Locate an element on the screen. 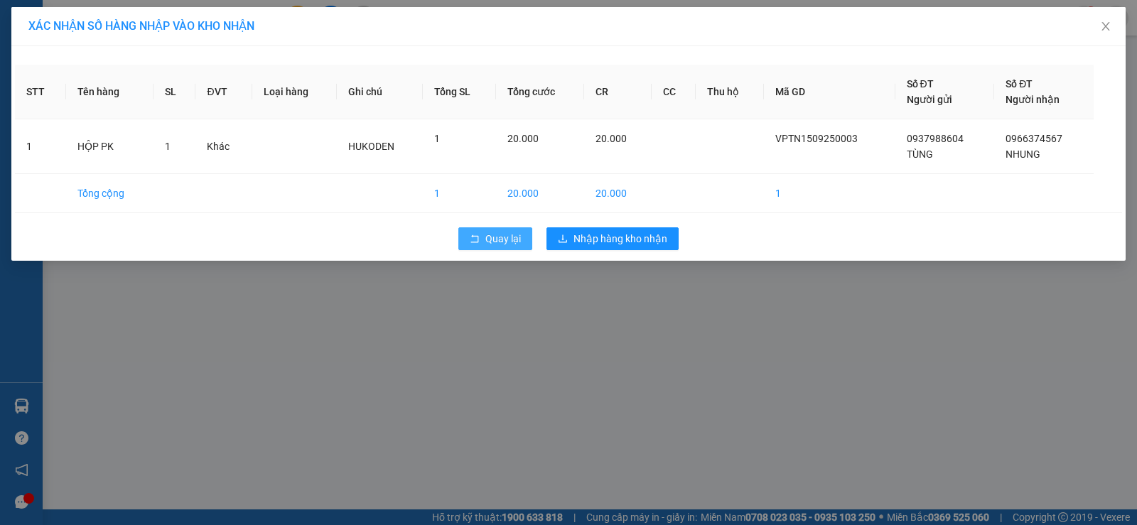  span: Người gửi is located at coordinates (930, 99).